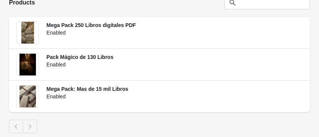  Describe the element at coordinates (28, 96) in the screenshot. I see `img: Mega Pack: Mas de 15 mil Libros` at that location.